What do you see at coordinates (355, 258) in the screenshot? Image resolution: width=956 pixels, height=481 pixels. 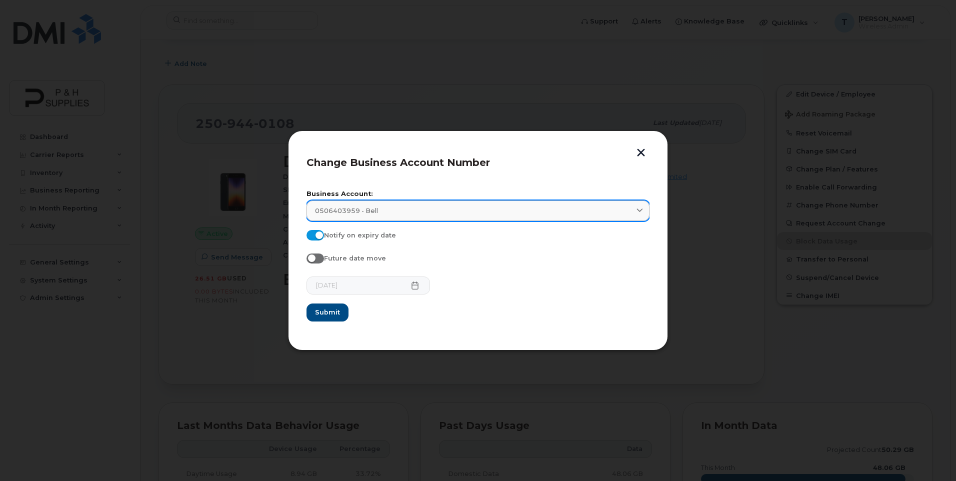 I see `span: Future date move` at bounding box center [355, 258].